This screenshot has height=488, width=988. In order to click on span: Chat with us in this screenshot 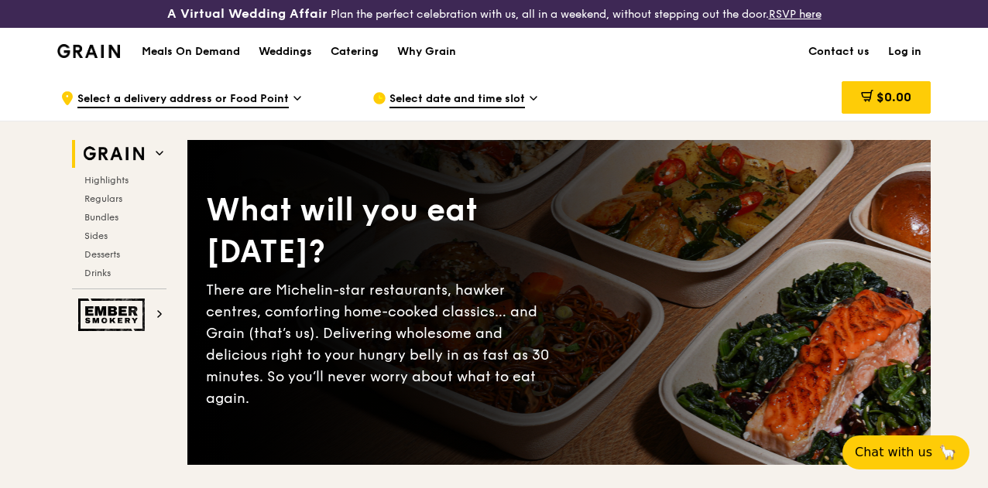, I will do `click(893, 453)`.